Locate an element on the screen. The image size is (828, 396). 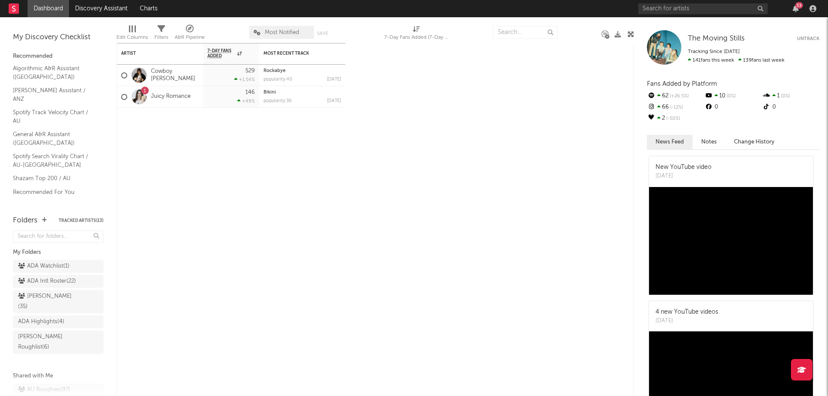
span: -12 % is located at coordinates (676, 107).